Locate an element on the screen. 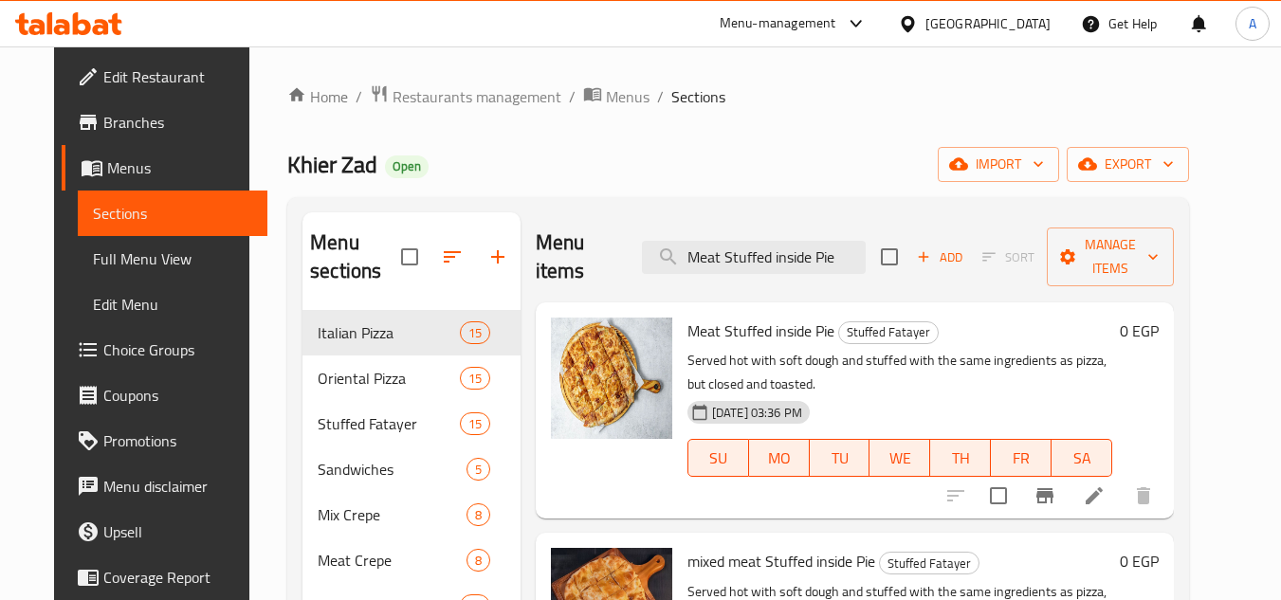 The height and width of the screenshot is (600, 1281). button: SU is located at coordinates (718, 458).